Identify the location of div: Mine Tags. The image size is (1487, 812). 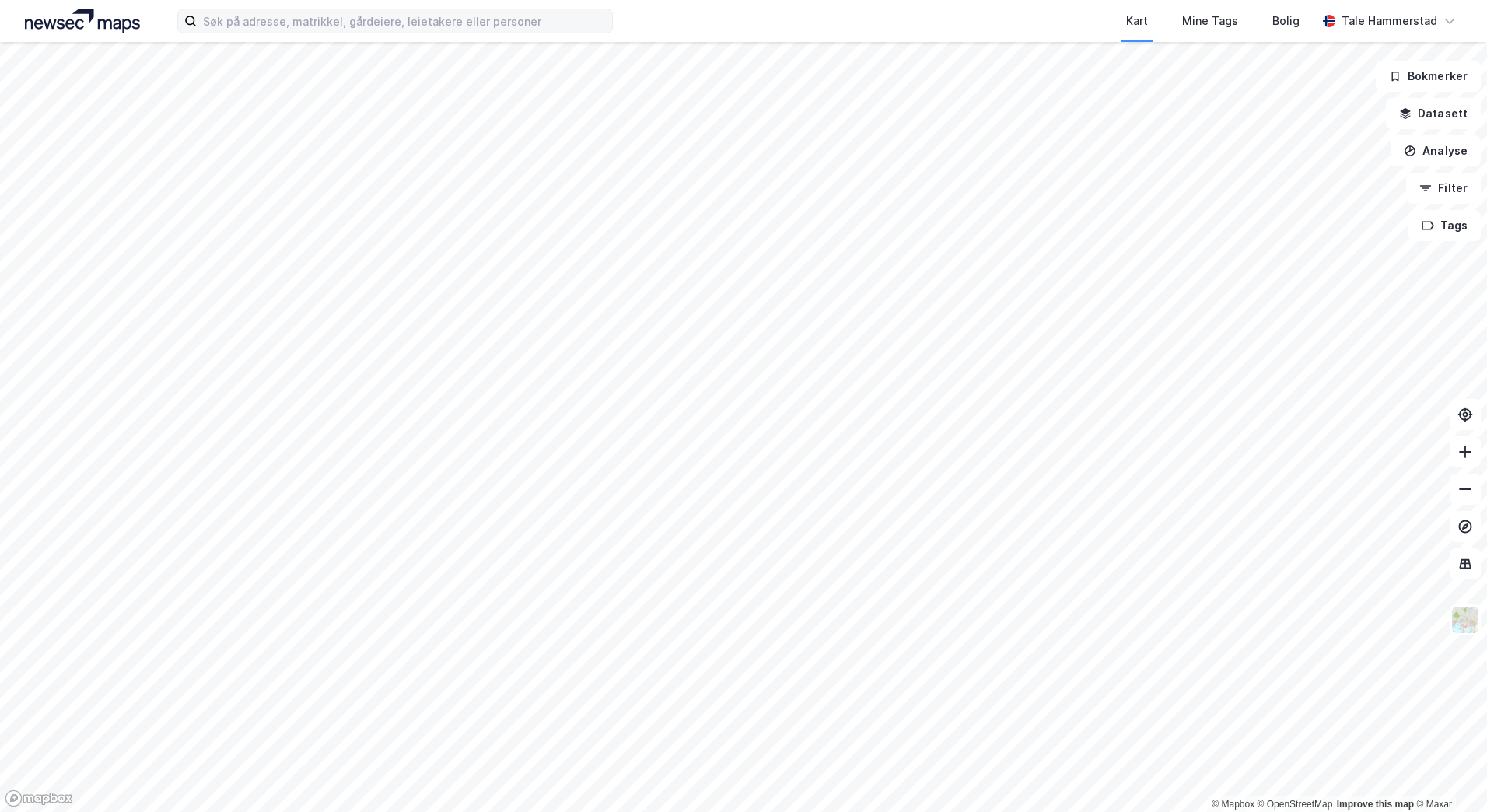
(1211, 21).